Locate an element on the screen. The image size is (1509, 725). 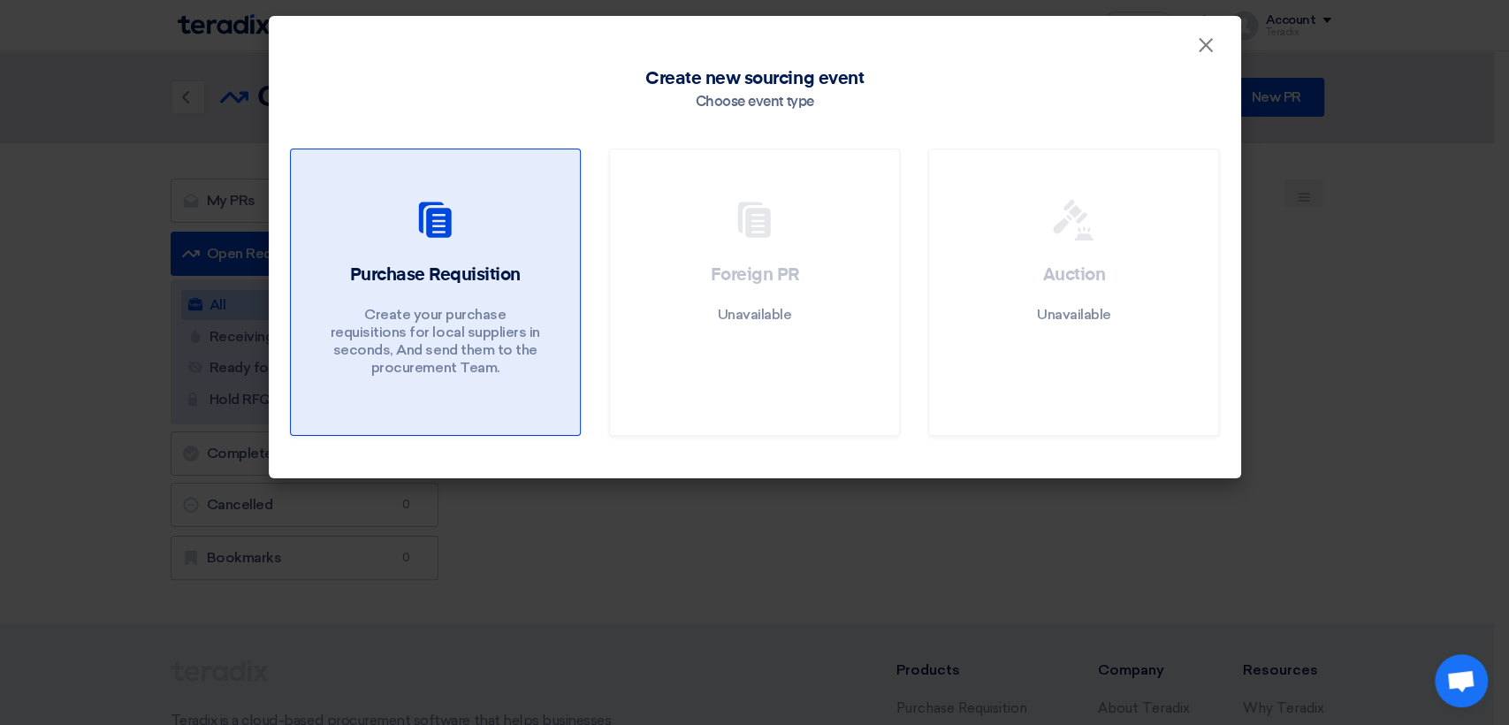
span: Create new sourcing event is located at coordinates (754, 79).